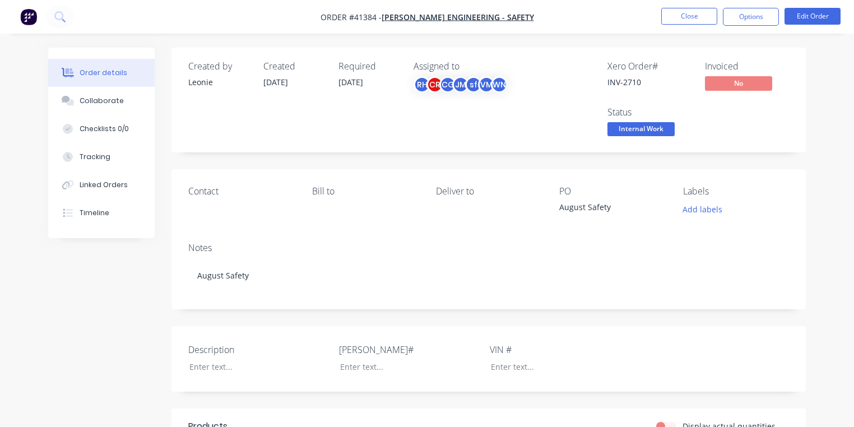 Image resolution: width=854 pixels, height=427 pixels. What do you see at coordinates (474, 85) in the screenshot?
I see `div: sf` at bounding box center [474, 85].